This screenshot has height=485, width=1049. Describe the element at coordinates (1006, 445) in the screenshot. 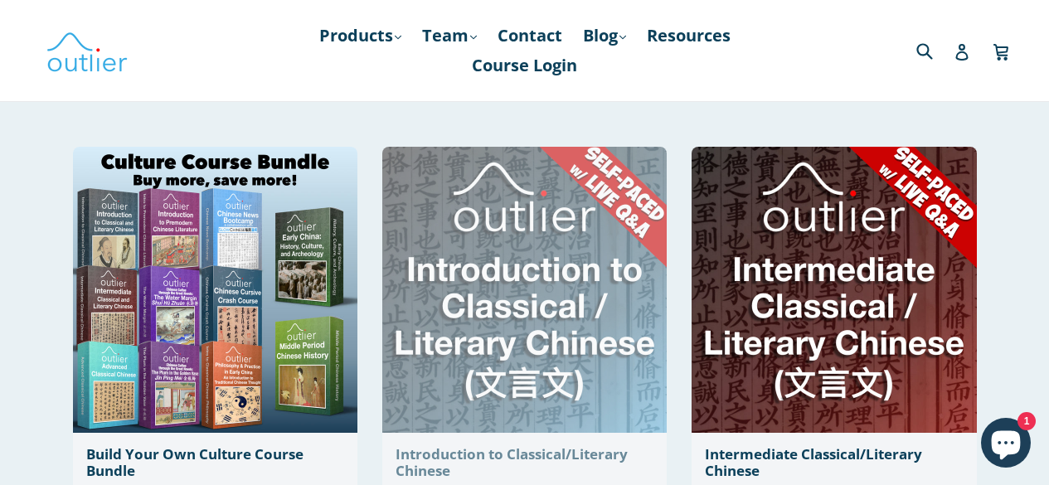

I see `inbox-online-store-chat: Shopify online store chat` at that location.